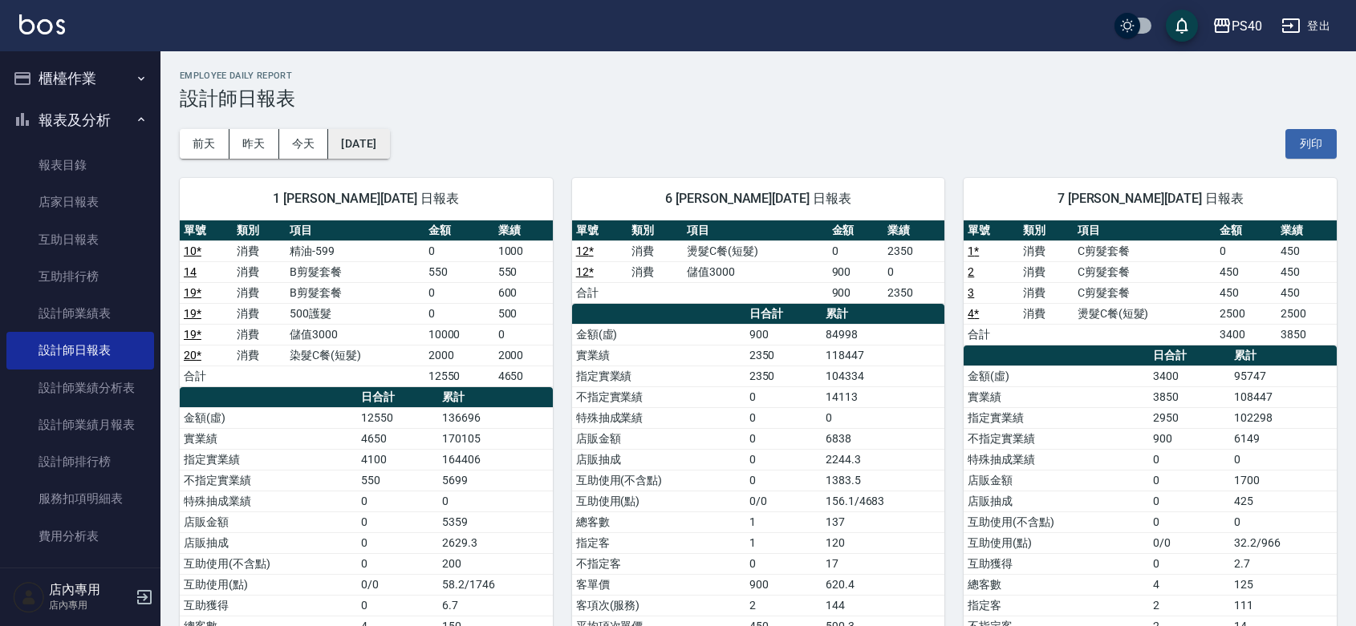 The height and width of the screenshot is (626, 1356). What do you see at coordinates (495, 585) in the screenshot?
I see `td: 58.2/1746` at bounding box center [495, 585].